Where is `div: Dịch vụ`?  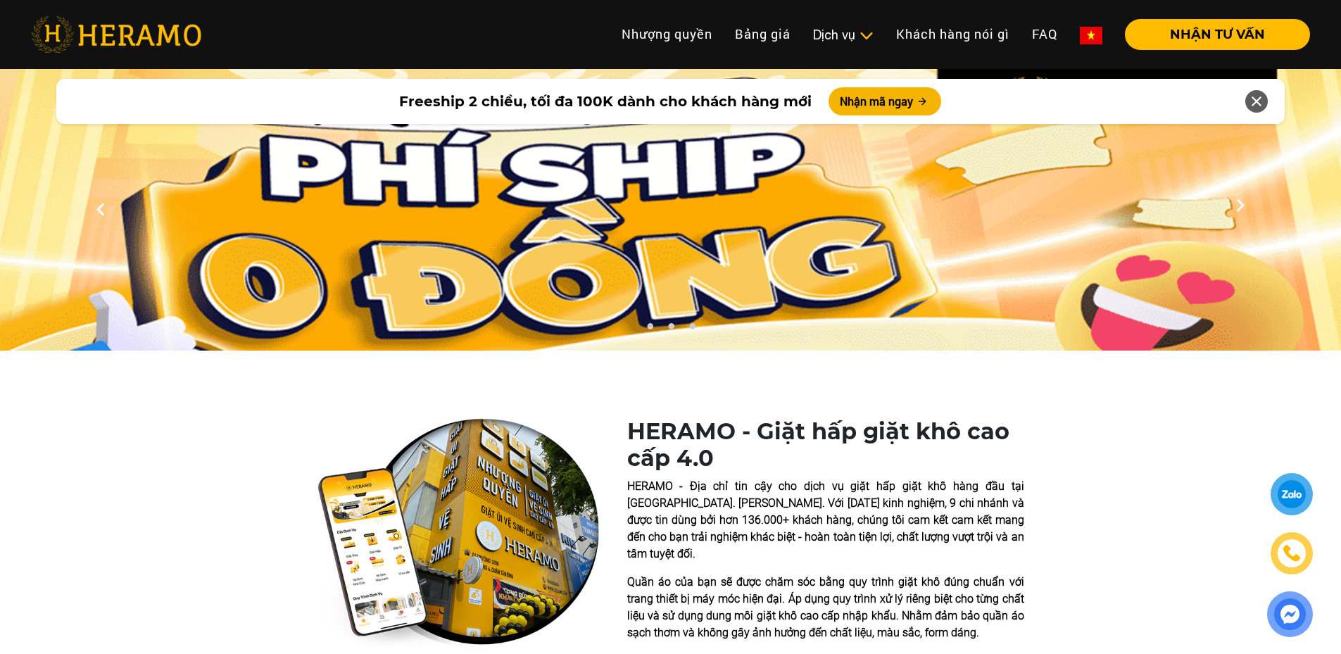
div: Dịch vụ is located at coordinates (844, 35).